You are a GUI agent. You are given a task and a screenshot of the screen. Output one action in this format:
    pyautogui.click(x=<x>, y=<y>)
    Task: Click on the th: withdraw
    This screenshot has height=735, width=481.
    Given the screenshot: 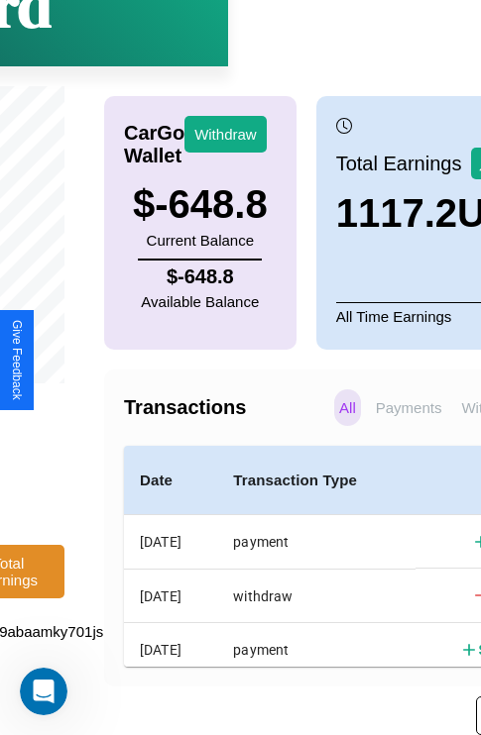 What is the action you would take?
    pyautogui.click(x=316, y=596)
    